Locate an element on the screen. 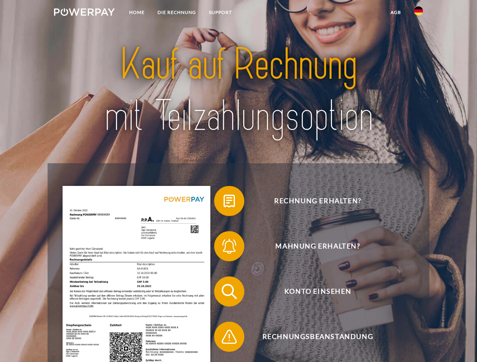 Image resolution: width=477 pixels, height=362 pixels. button: Mahnung erhalten? is located at coordinates (312, 247).